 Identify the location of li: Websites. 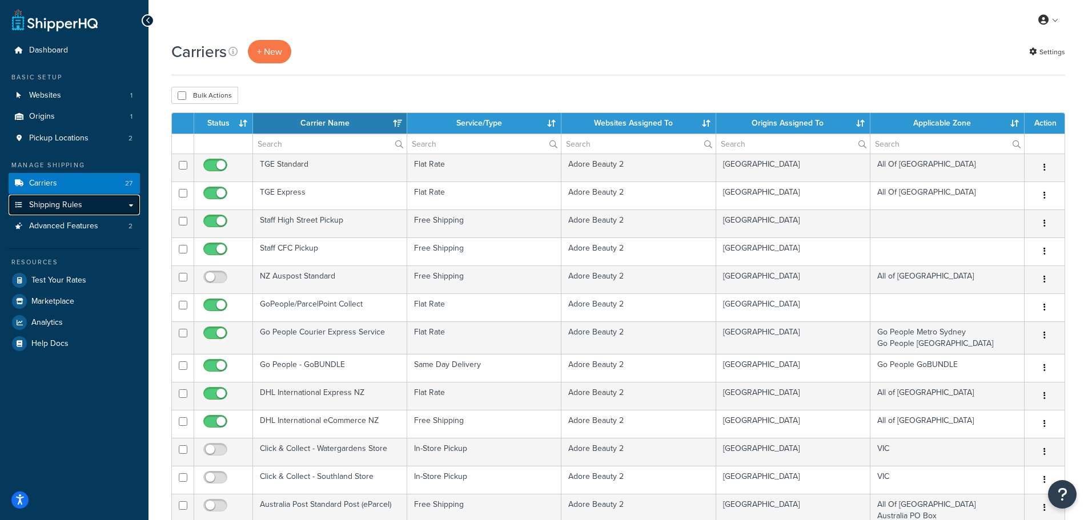
(74, 95).